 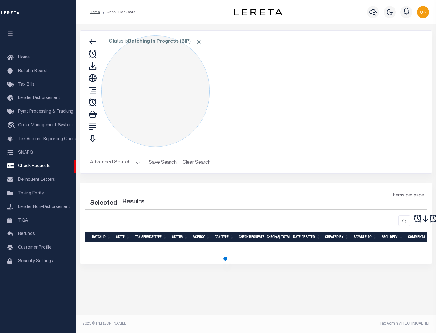 I want to click on th: Check(s) Total, so click(x=278, y=237).